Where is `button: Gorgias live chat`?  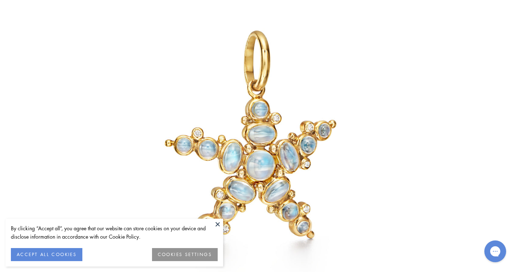 button: Gorgias live chat is located at coordinates (15, 13).